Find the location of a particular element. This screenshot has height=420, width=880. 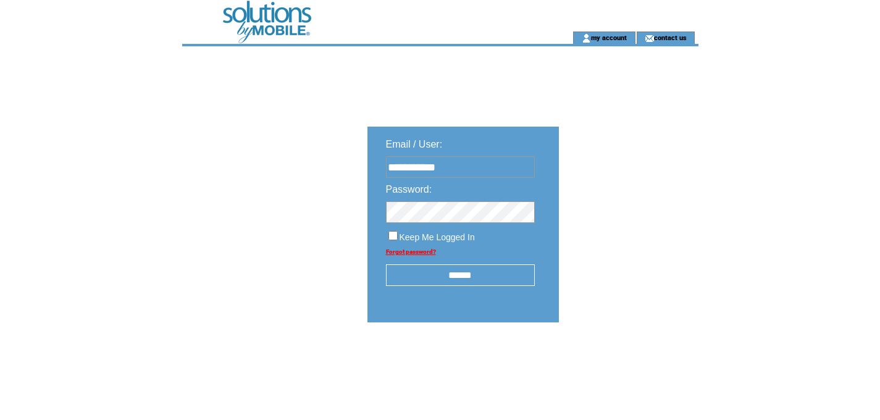

a: Forgot password? is located at coordinates (411, 251).